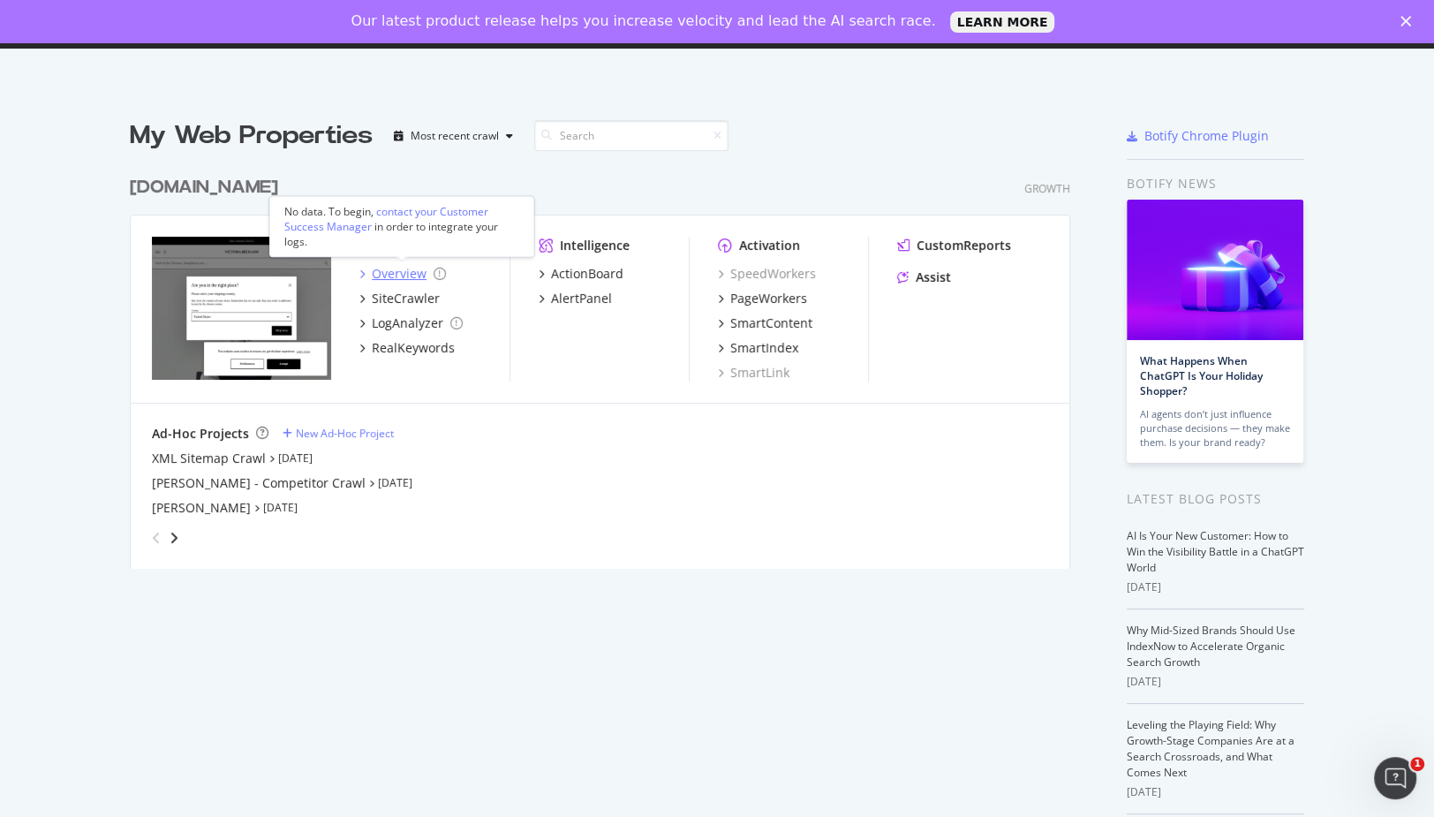 This screenshot has width=1434, height=817. What do you see at coordinates (1047, 188) in the screenshot?
I see `div: Growth` at bounding box center [1047, 188].